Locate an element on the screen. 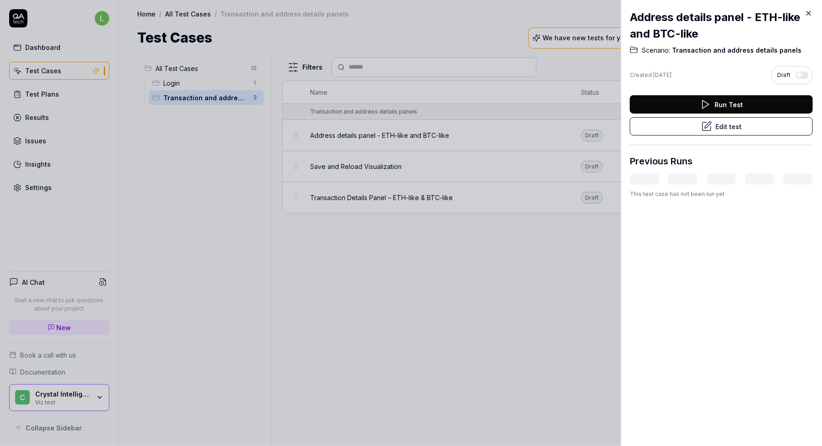 The image size is (822, 446). span: Transaction and address details panels is located at coordinates (736, 50).